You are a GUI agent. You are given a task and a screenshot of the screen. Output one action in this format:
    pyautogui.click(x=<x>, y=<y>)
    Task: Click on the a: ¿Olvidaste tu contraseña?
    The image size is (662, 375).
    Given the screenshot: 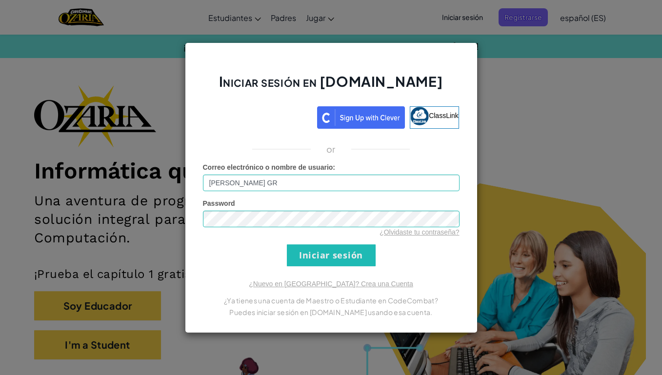 What is the action you would take?
    pyautogui.click(x=419, y=232)
    